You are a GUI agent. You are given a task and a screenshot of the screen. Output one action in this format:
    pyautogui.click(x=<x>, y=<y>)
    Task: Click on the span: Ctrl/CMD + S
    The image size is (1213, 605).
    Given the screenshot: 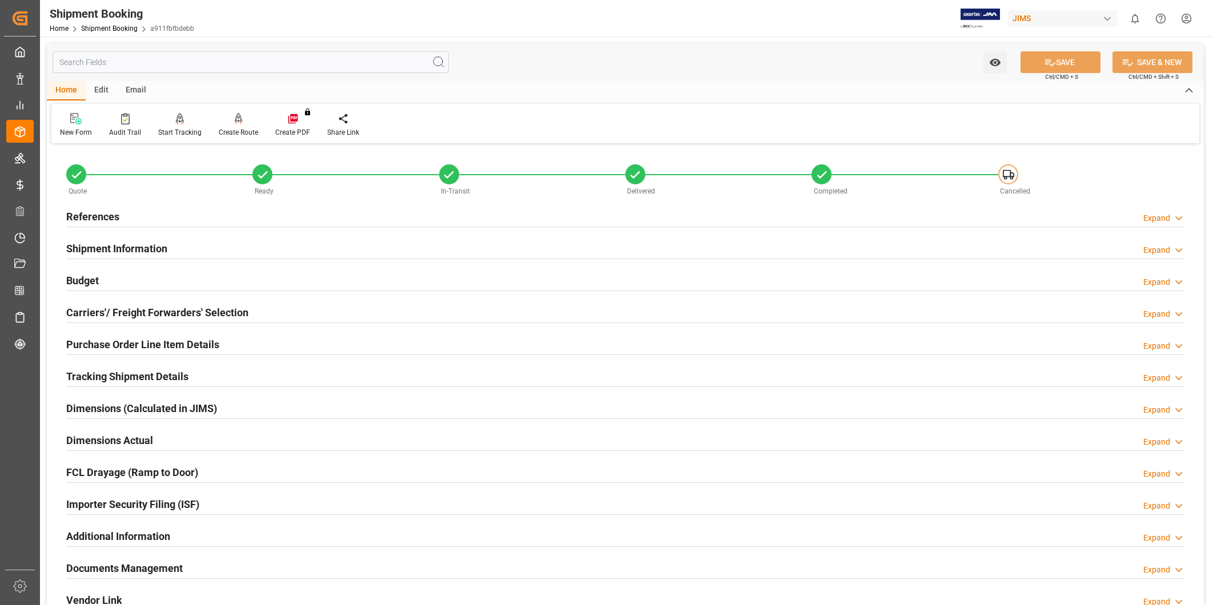 What is the action you would take?
    pyautogui.click(x=1062, y=77)
    